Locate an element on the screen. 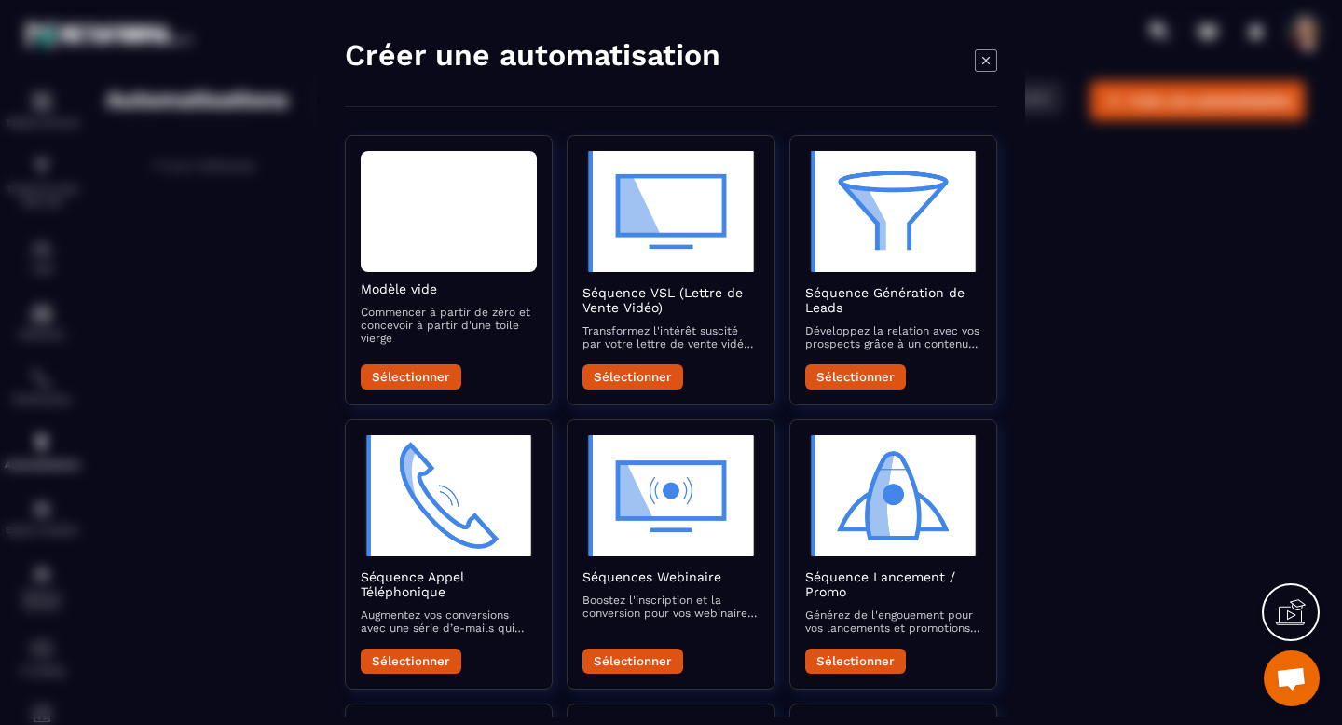 Image resolution: width=1342 pixels, height=725 pixels. h2: Séquence Génération de Leads is located at coordinates (893, 300).